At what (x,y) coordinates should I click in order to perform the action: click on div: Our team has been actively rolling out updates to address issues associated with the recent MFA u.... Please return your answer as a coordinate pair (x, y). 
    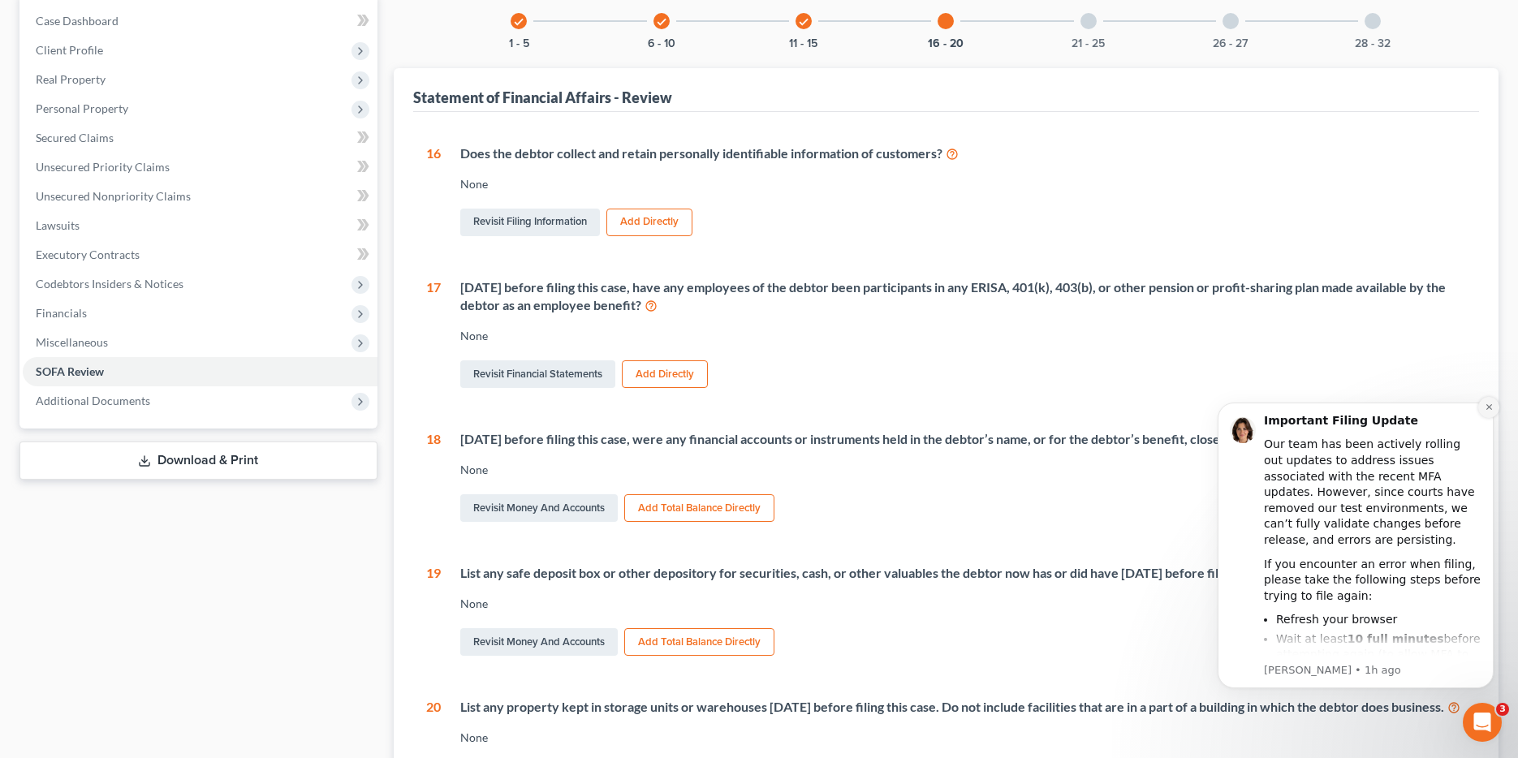
    Looking at the image, I should click on (179, 110).